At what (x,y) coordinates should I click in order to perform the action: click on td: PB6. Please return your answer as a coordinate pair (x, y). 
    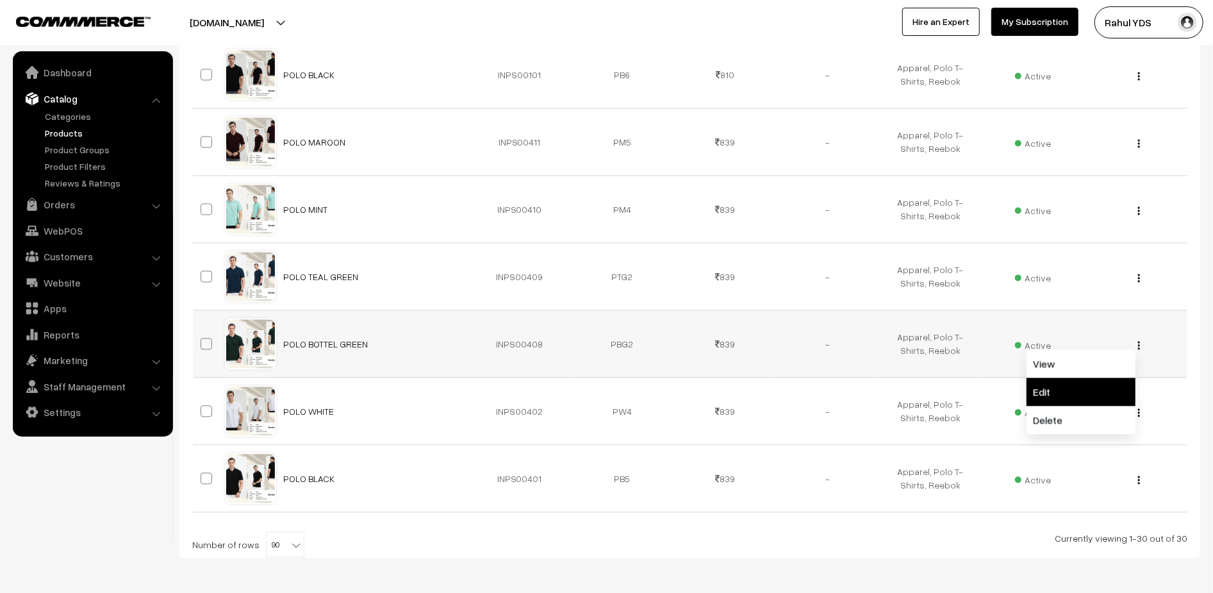
    Looking at the image, I should click on (622, 74).